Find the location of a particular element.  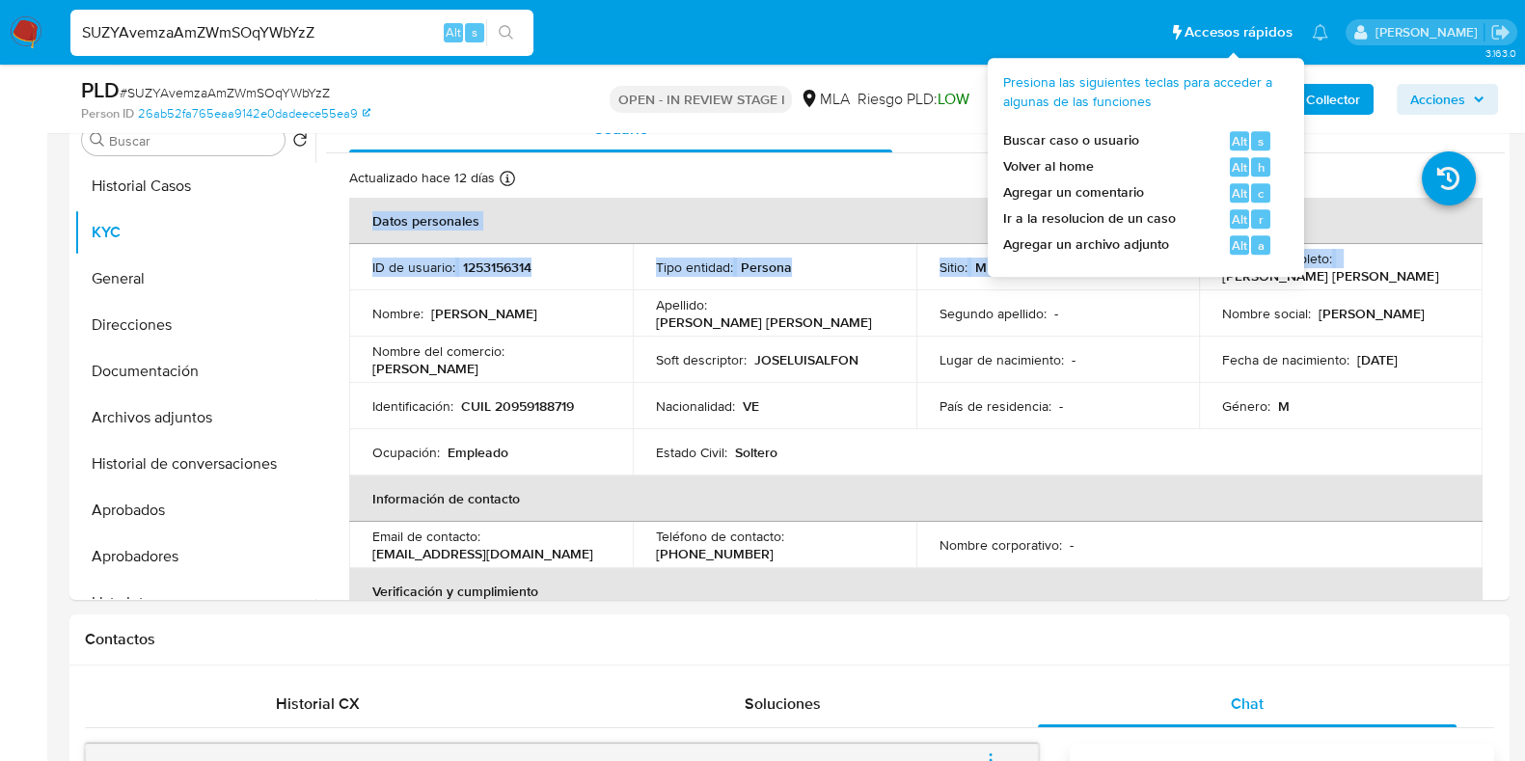

p: MLA is located at coordinates (989, 267).